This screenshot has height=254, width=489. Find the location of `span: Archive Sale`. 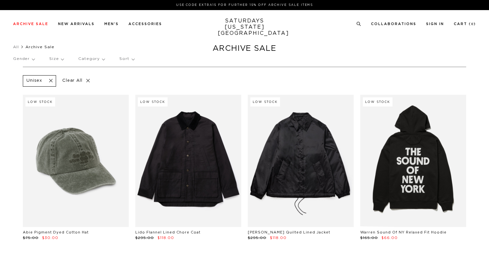

span: Archive Sale is located at coordinates (40, 47).